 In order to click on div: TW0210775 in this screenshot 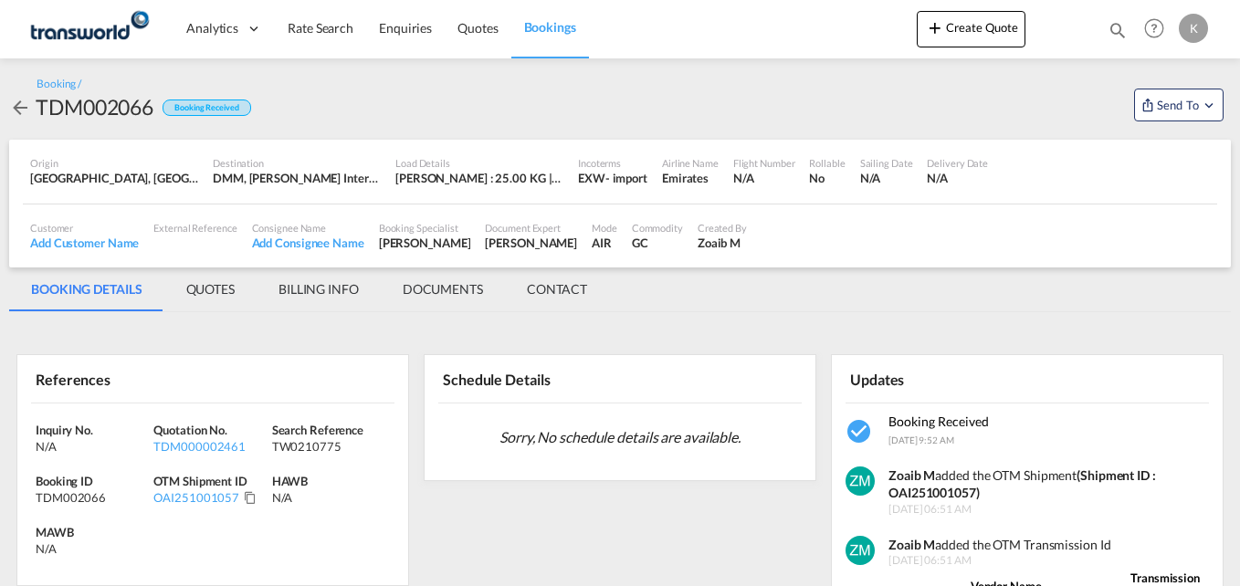, I will do `click(329, 446)`.